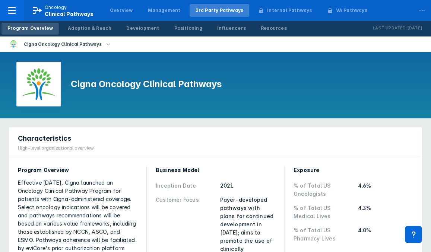 The width and height of the screenshot is (431, 252). What do you see at coordinates (121, 10) in the screenshot?
I see `div: Overview` at bounding box center [121, 10].